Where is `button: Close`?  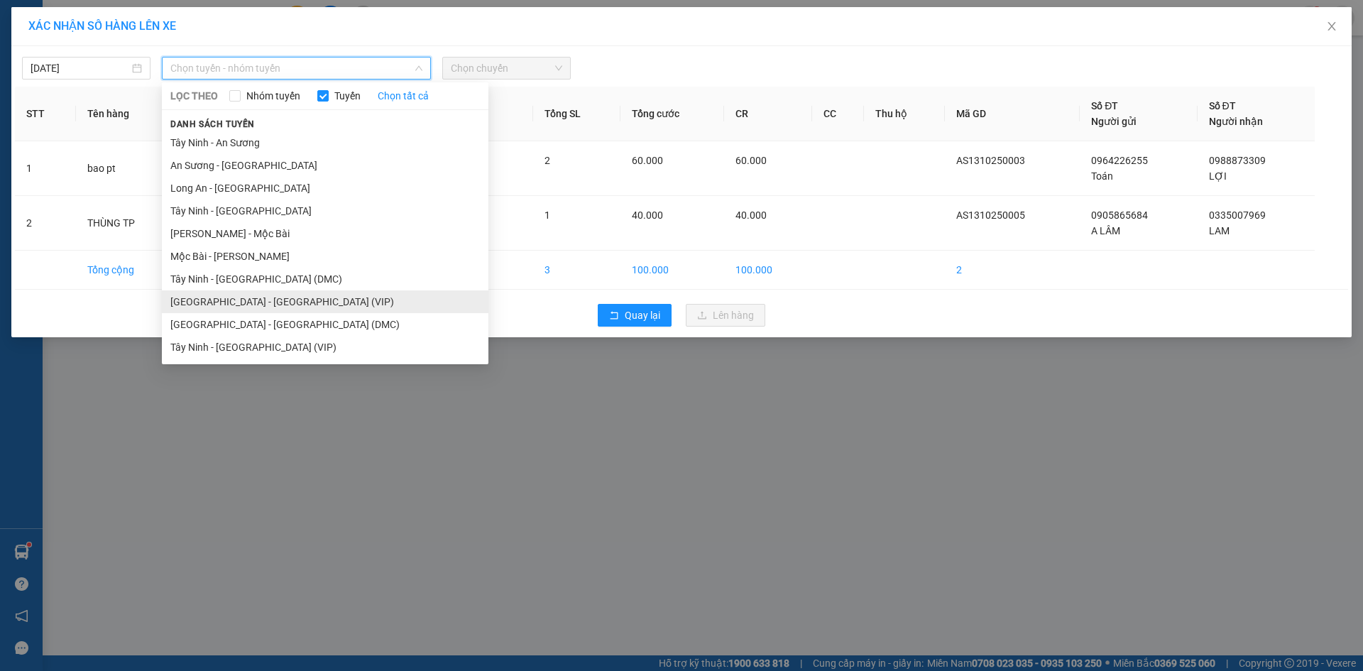 button: Close is located at coordinates (1331, 27).